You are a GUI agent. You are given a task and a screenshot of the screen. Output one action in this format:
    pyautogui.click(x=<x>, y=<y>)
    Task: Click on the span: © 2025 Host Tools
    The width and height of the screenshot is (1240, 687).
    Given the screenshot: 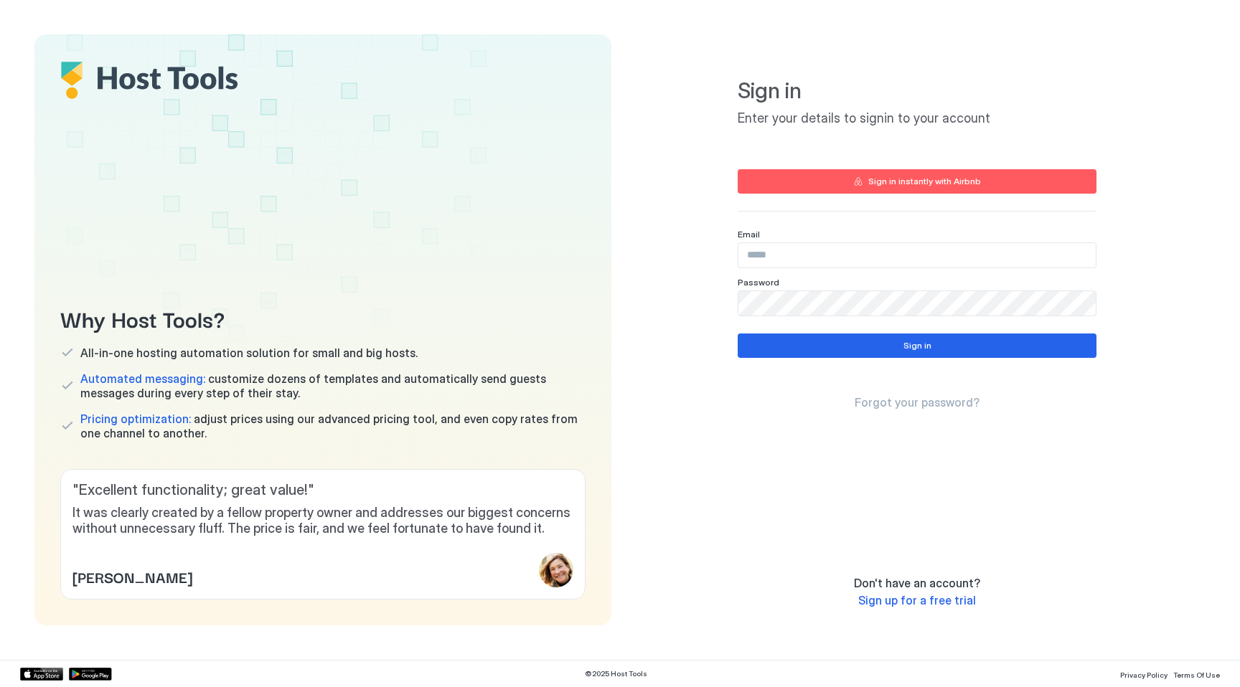 What is the action you would take?
    pyautogui.click(x=616, y=674)
    